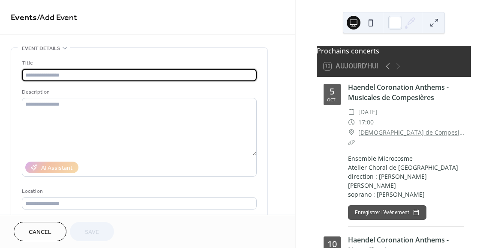 The image size is (492, 248). What do you see at coordinates (138, 191) in the screenshot?
I see `div: Location` at bounding box center [138, 191].